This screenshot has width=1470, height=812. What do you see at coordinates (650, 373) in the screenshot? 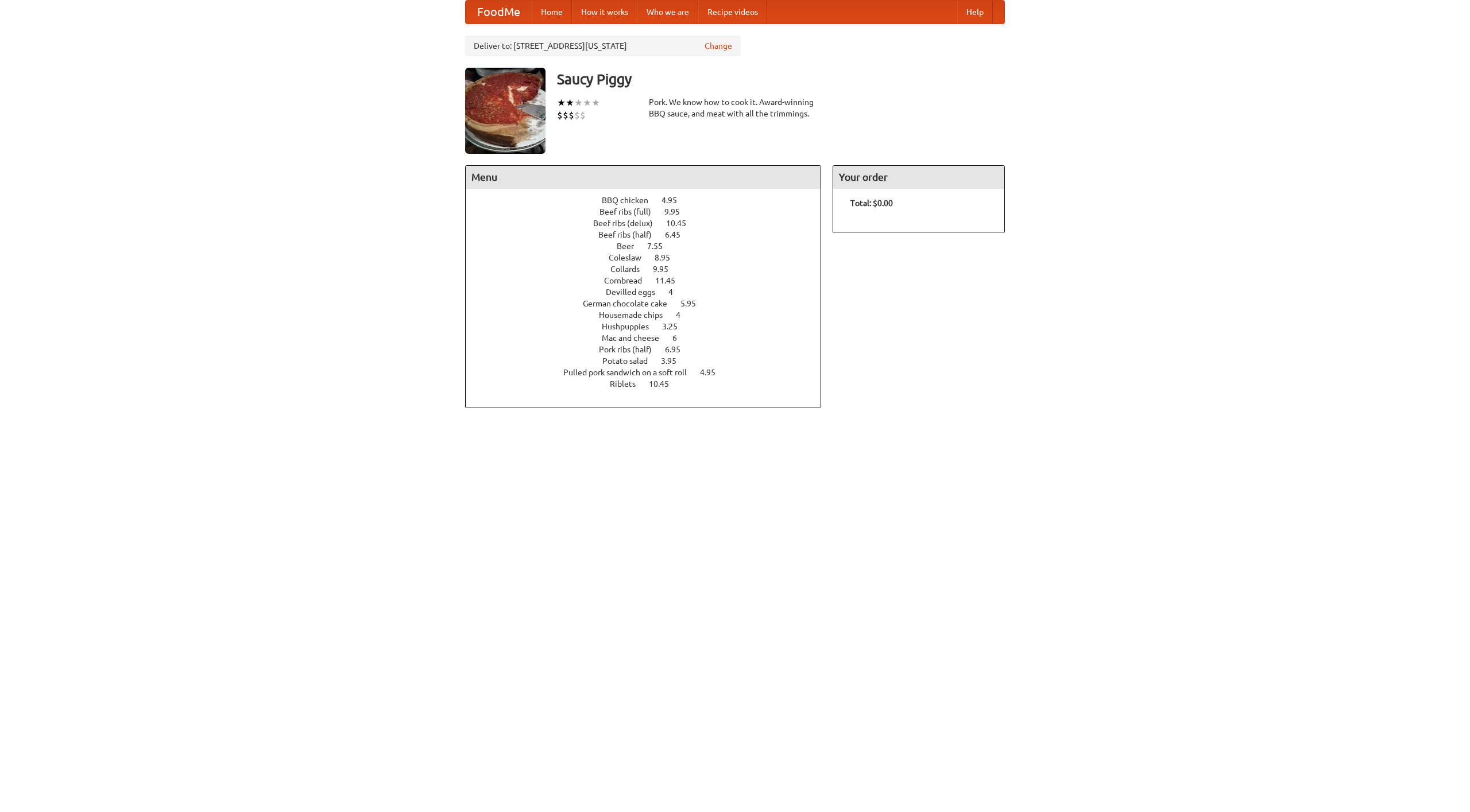
I see `a: Pulled pork sandwich on a soft roll 4.95` at bounding box center [650, 373].